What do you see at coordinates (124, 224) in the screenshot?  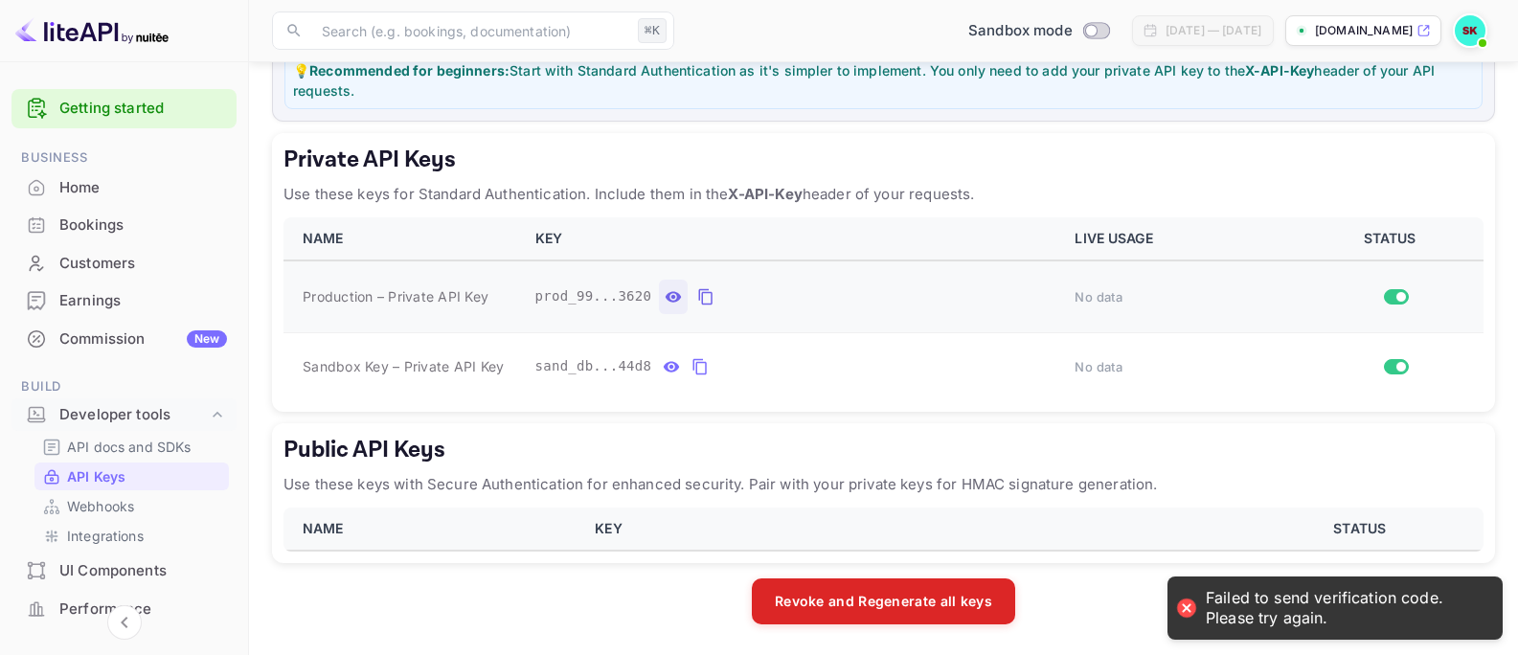 I see `a: Bookings` at bounding box center [124, 224].